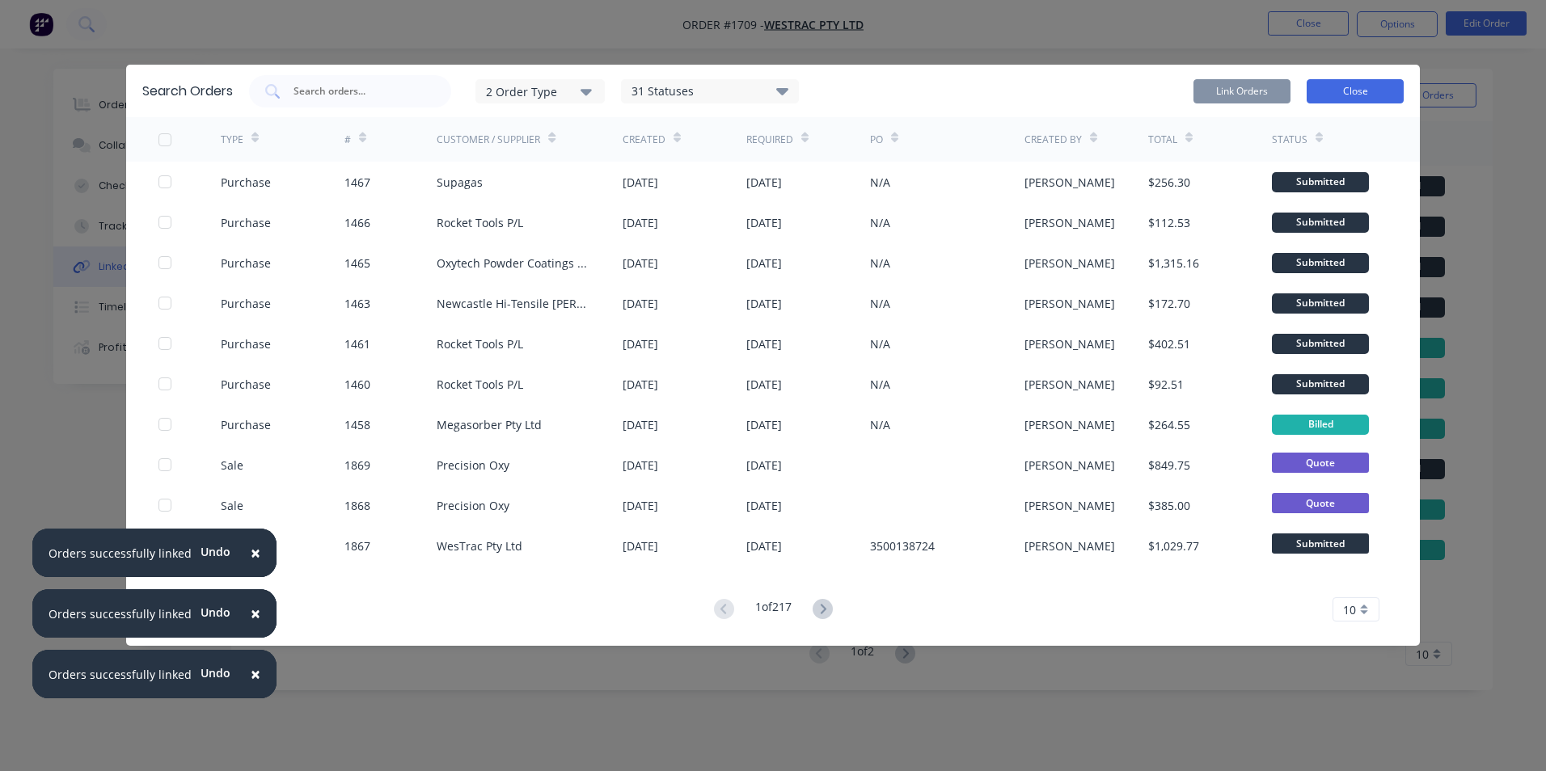 The image size is (1546, 771). What do you see at coordinates (488, 140) in the screenshot?
I see `div: Customer / Supplier` at bounding box center [488, 140].